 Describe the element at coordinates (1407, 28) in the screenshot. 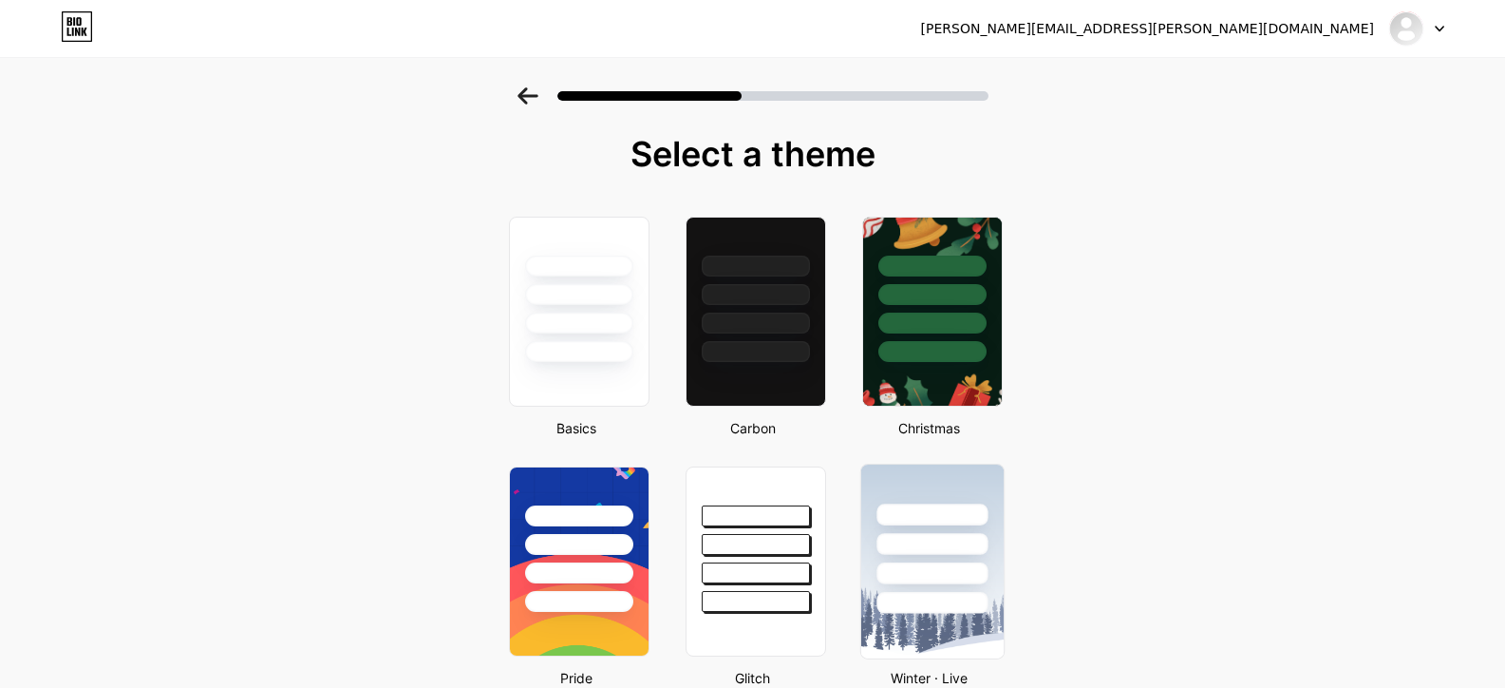

I see `img: rutikdigni` at that location.